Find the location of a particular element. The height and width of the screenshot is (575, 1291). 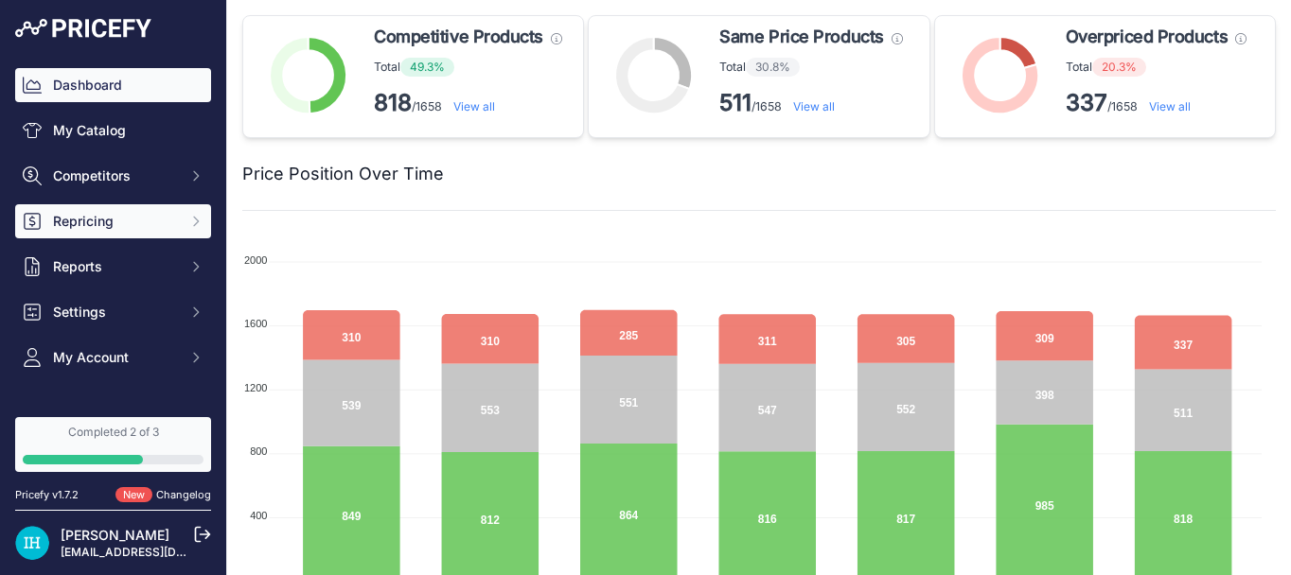

span: Repricing is located at coordinates (114, 221).